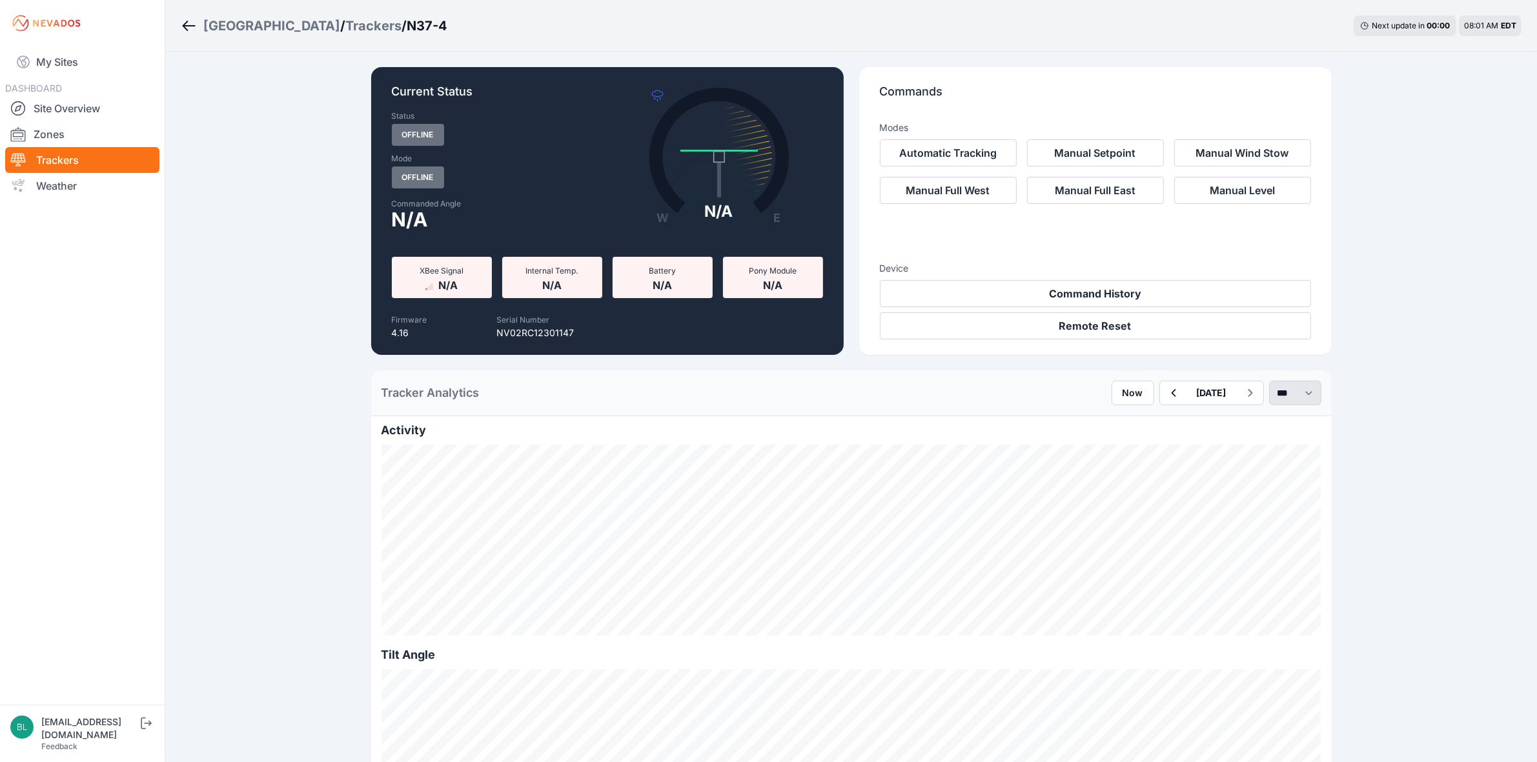 This screenshot has width=1537, height=762. Describe the element at coordinates (1096, 294) in the screenshot. I see `button: Command History` at that location.